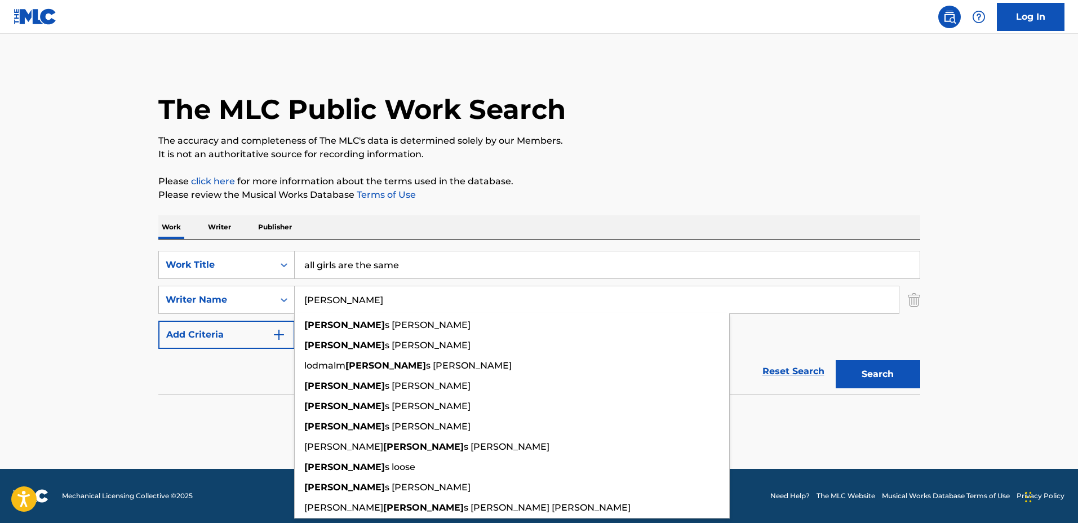 This screenshot has height=523, width=1078. Describe the element at coordinates (1029, 497) in the screenshot. I see `div: Drag` at that location.